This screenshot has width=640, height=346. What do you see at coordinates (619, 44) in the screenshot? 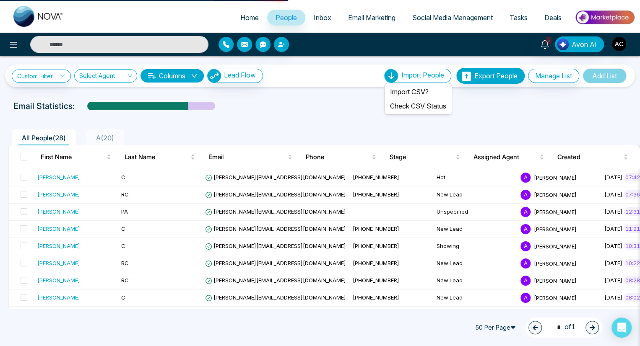
I see `img: User Avatar` at bounding box center [619, 44].